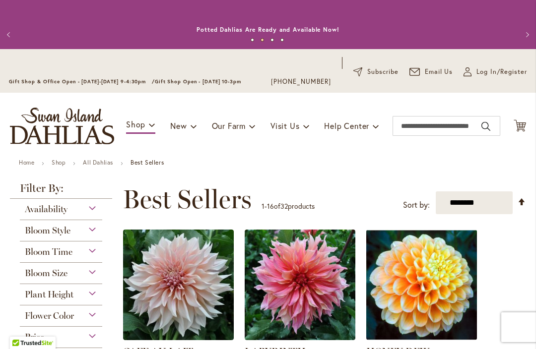  What do you see at coordinates (178, 126) in the screenshot?
I see `span: New` at bounding box center [178, 126].